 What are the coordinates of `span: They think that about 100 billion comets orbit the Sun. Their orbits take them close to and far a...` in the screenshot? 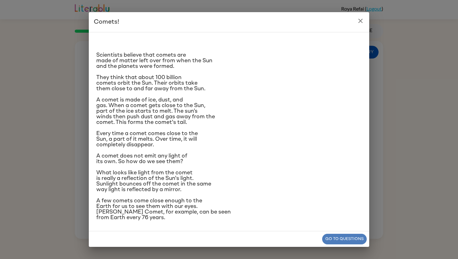 It's located at (151, 83).